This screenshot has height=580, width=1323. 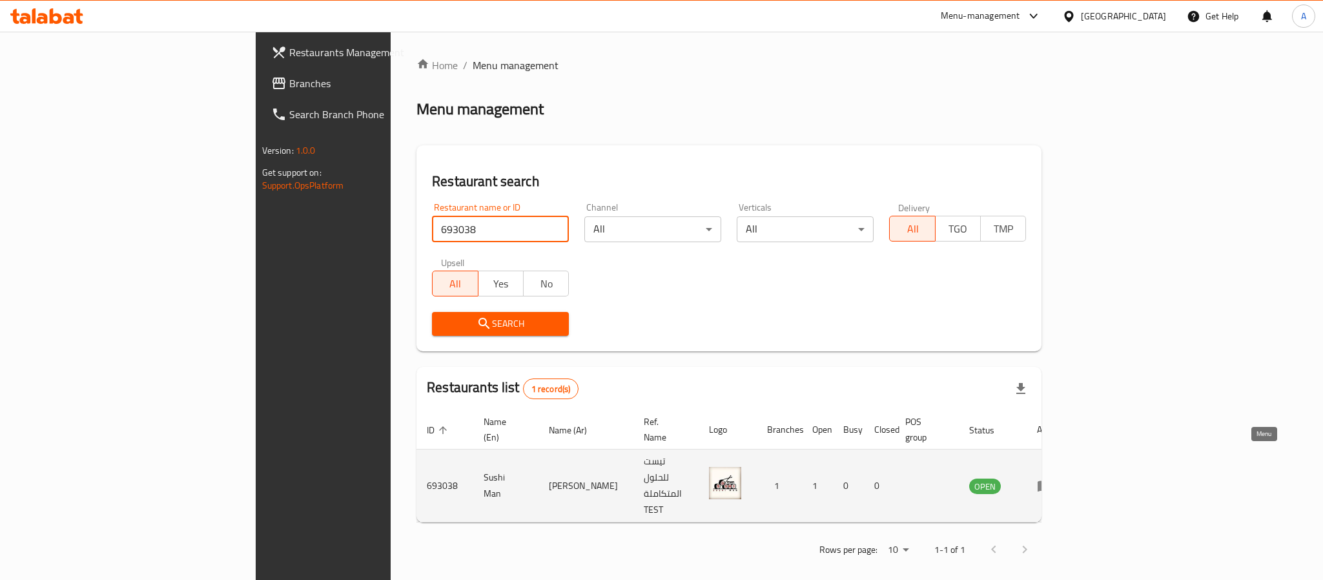 What do you see at coordinates (378, 114) in the screenshot?
I see `span: Search Branch Phone` at bounding box center [378, 114].